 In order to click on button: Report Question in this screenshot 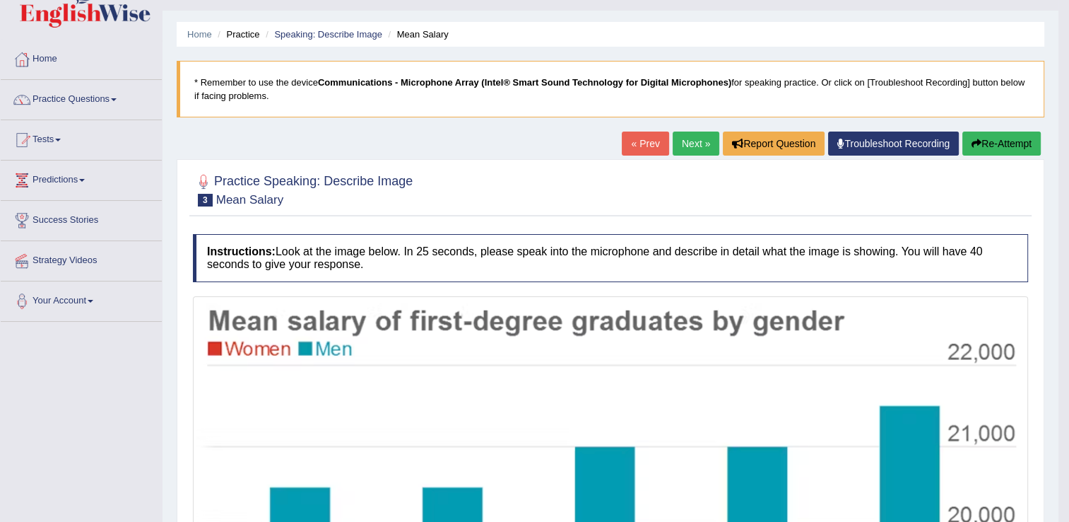, I will do `click(774, 143)`.